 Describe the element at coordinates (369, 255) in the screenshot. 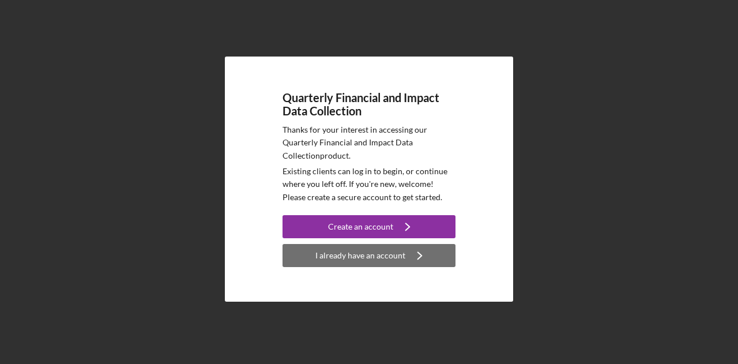

I see `button: I already have an account` at that location.